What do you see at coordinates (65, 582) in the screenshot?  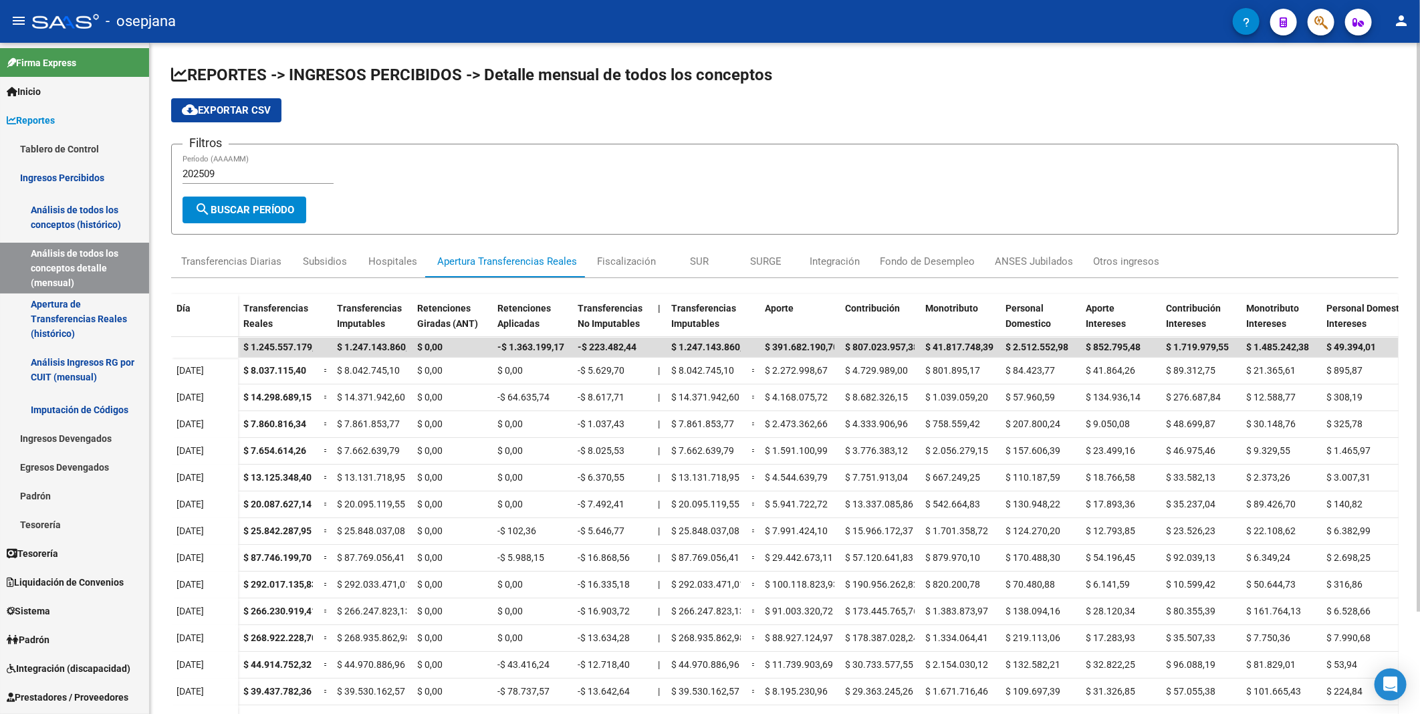 I see `span: Liquidación de Convenios` at bounding box center [65, 582].